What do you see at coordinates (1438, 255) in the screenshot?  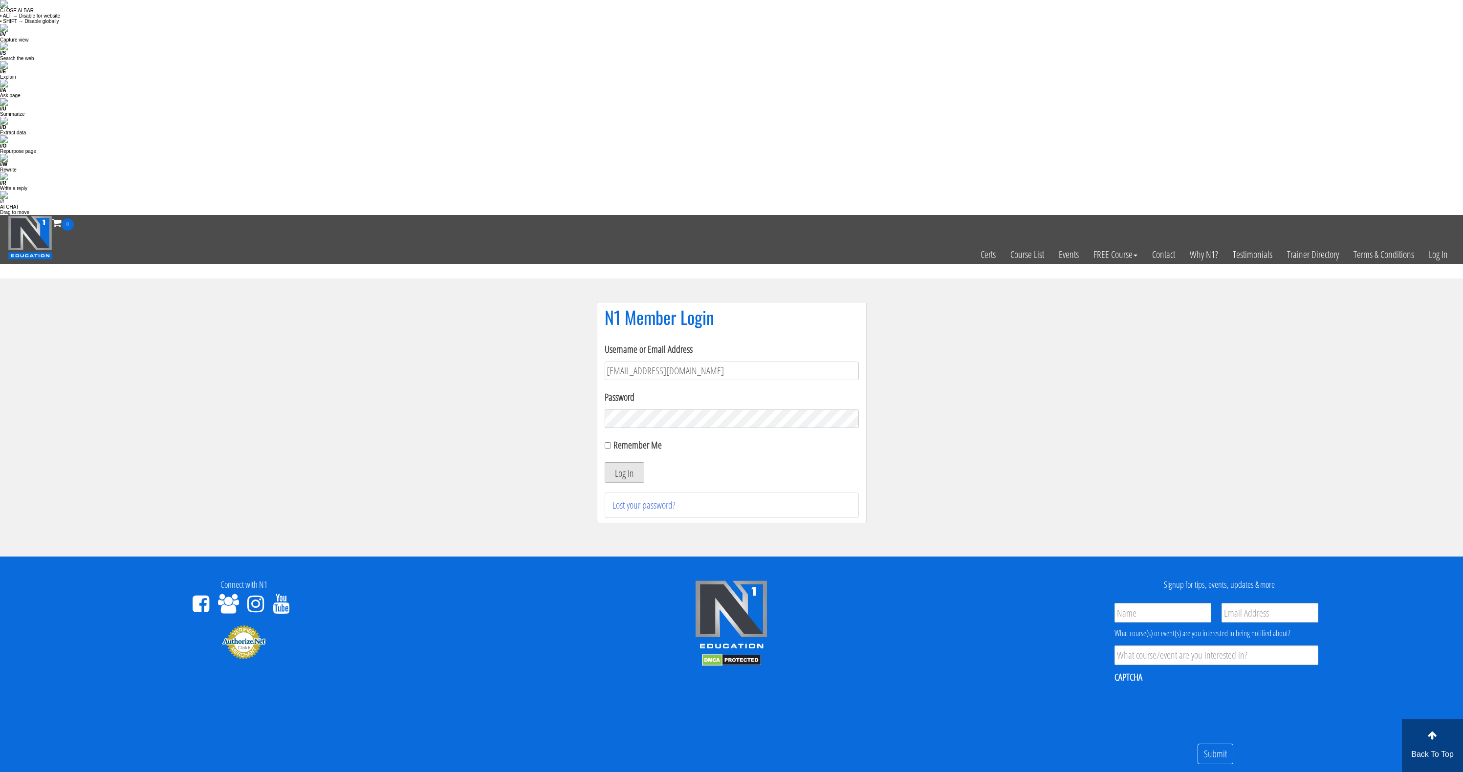 I see `a: Log In` at bounding box center [1438, 255].